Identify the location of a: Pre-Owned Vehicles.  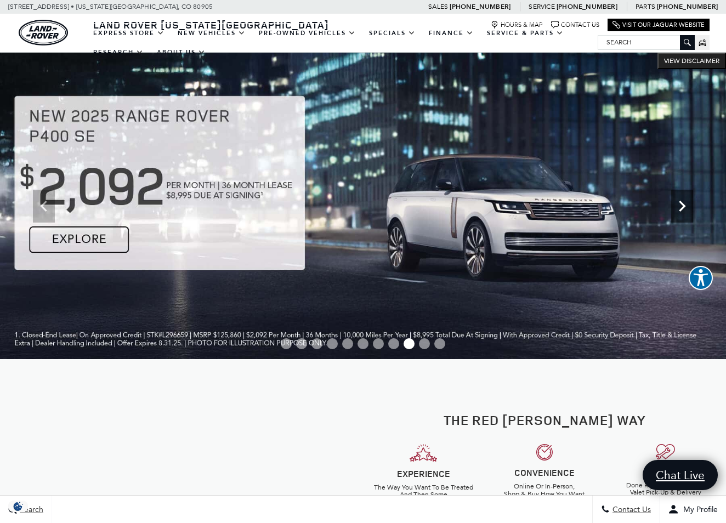
(307, 33).